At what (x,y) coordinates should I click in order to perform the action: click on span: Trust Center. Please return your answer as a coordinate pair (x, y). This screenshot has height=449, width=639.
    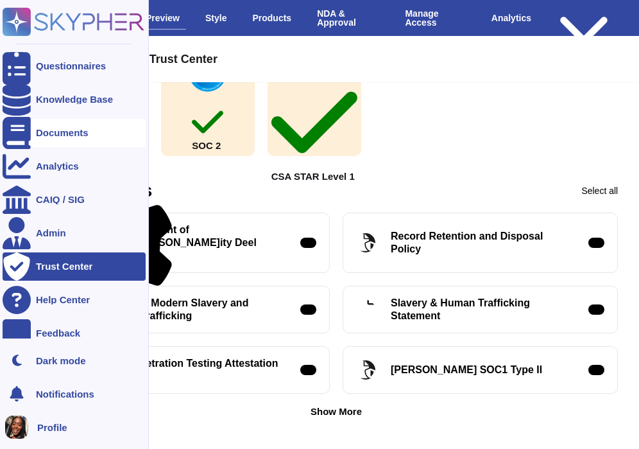
    Looking at the image, I should click on (184, 59).